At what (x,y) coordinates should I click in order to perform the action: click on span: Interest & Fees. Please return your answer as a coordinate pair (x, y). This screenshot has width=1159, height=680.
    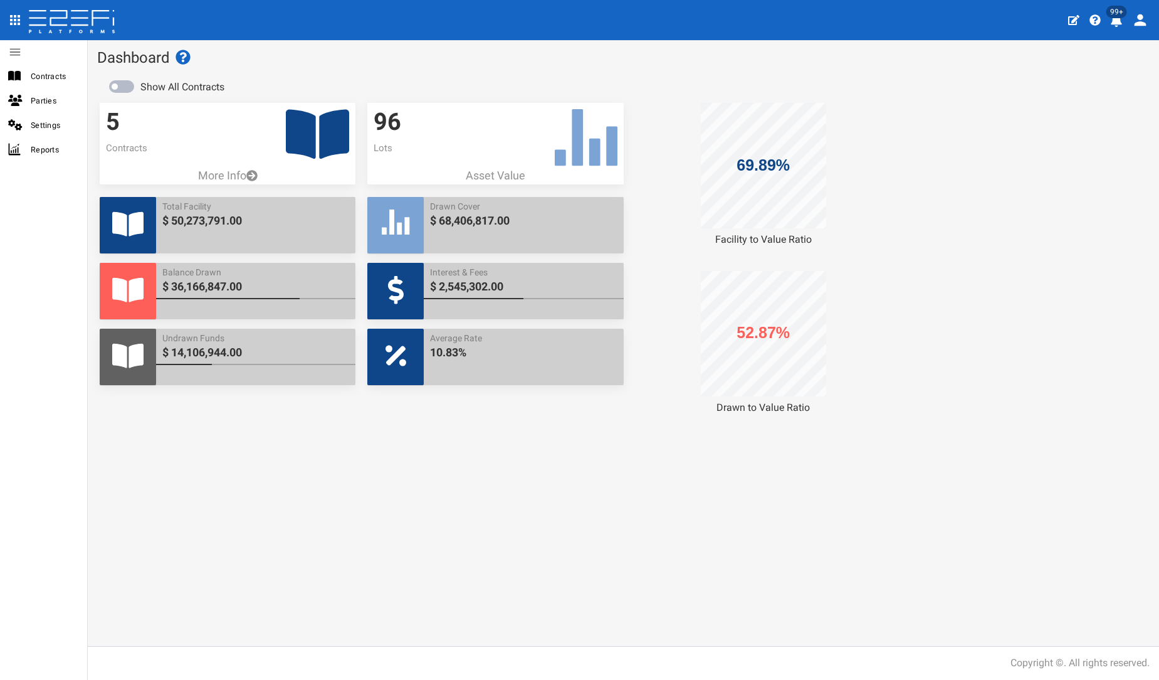
    Looking at the image, I should click on (523, 272).